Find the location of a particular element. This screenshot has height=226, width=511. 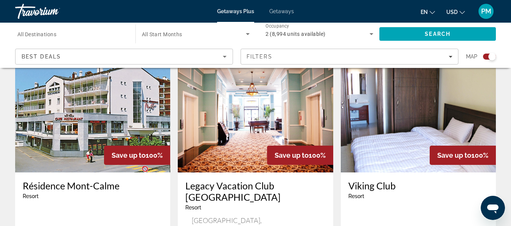

button: Change currency is located at coordinates (455, 12).